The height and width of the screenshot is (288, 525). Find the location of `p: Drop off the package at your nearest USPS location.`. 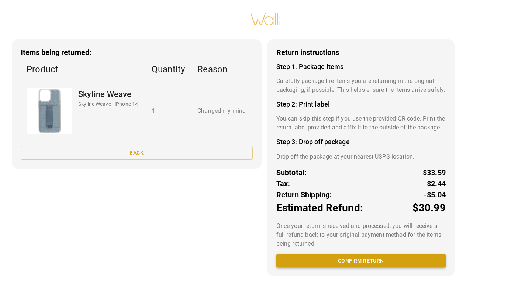

p: Drop off the package at your nearest USPS location. is located at coordinates (361, 157).